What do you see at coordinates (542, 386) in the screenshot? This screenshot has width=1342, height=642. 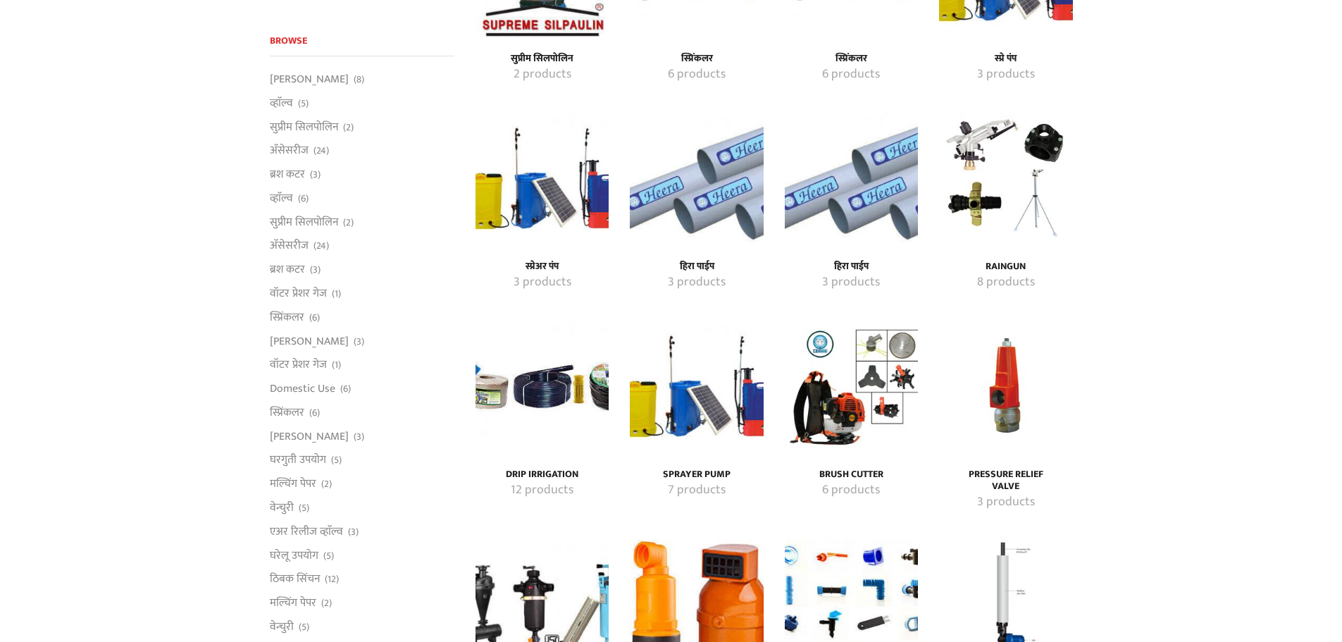 I see `img: Drip Irrigation` at bounding box center [542, 386].